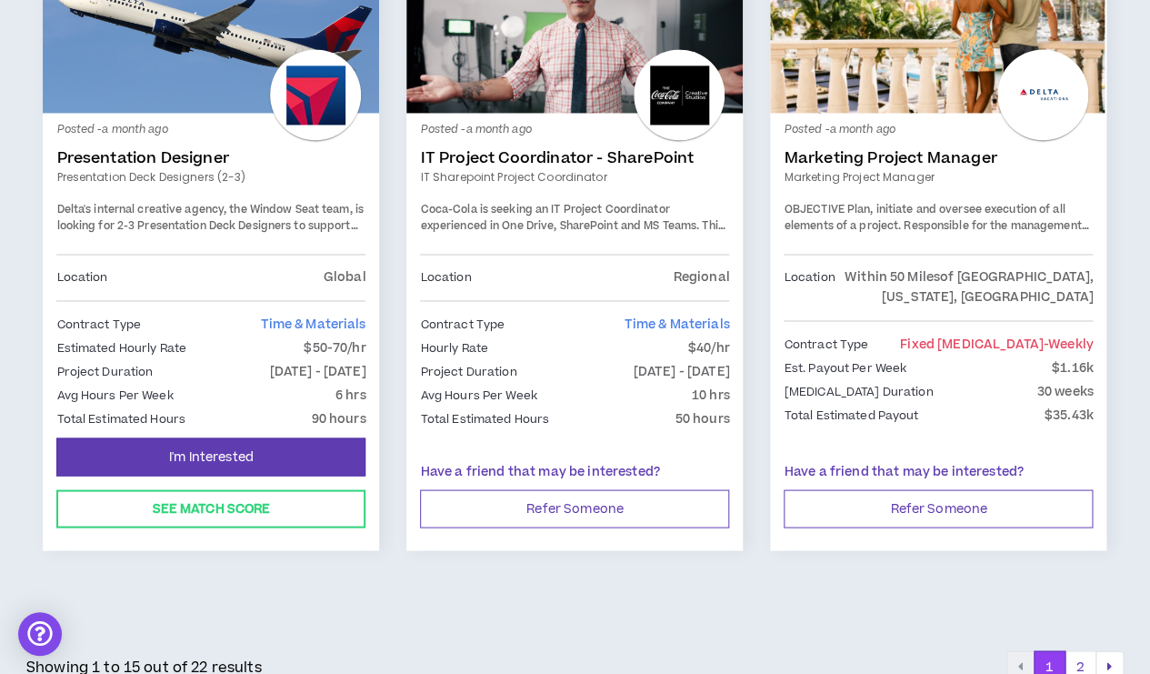 Image resolution: width=1150 pixels, height=674 pixels. I want to click on p: $40/hr, so click(709, 347).